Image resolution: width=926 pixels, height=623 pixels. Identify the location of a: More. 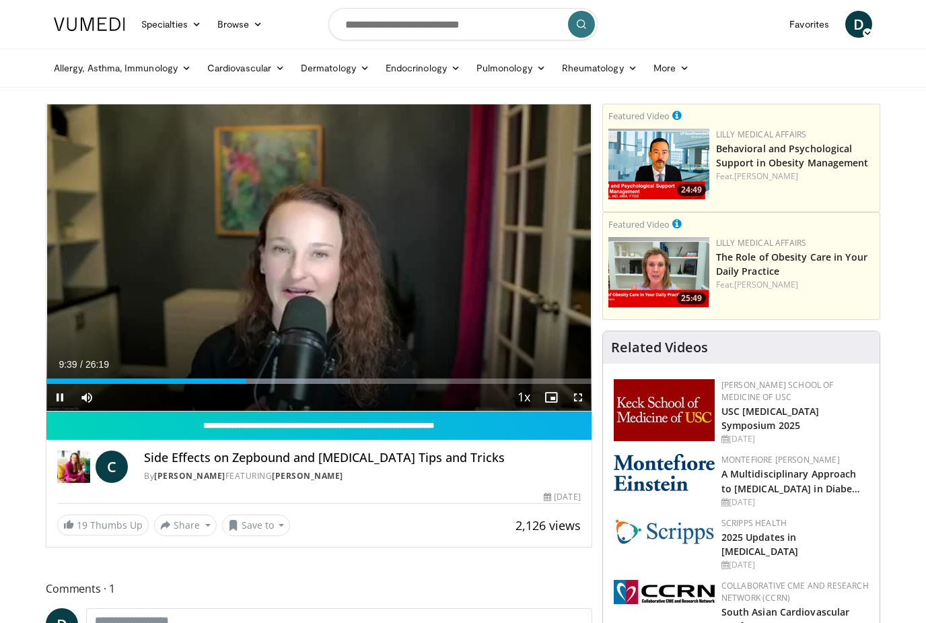
(671, 68).